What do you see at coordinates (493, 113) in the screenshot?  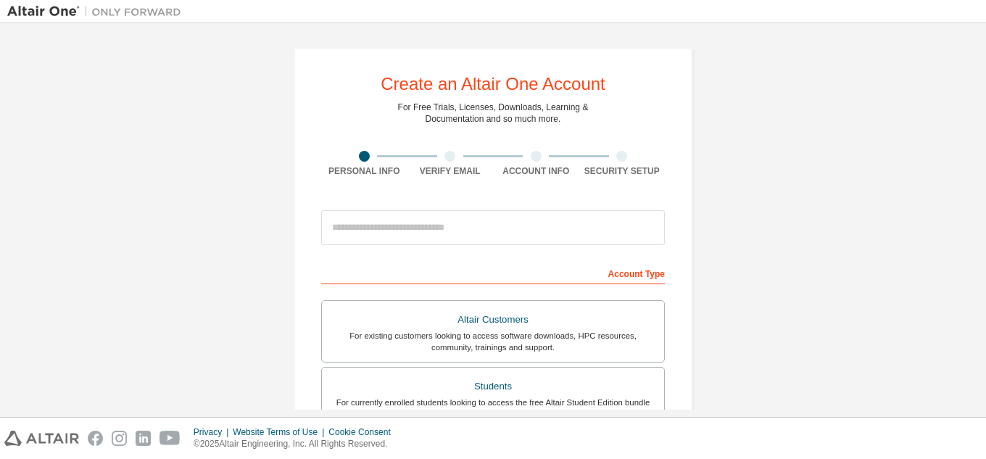 I see `div: For Free Trials, Licenses, Downloads, Learning & Documentation and so much more.` at bounding box center [493, 113].